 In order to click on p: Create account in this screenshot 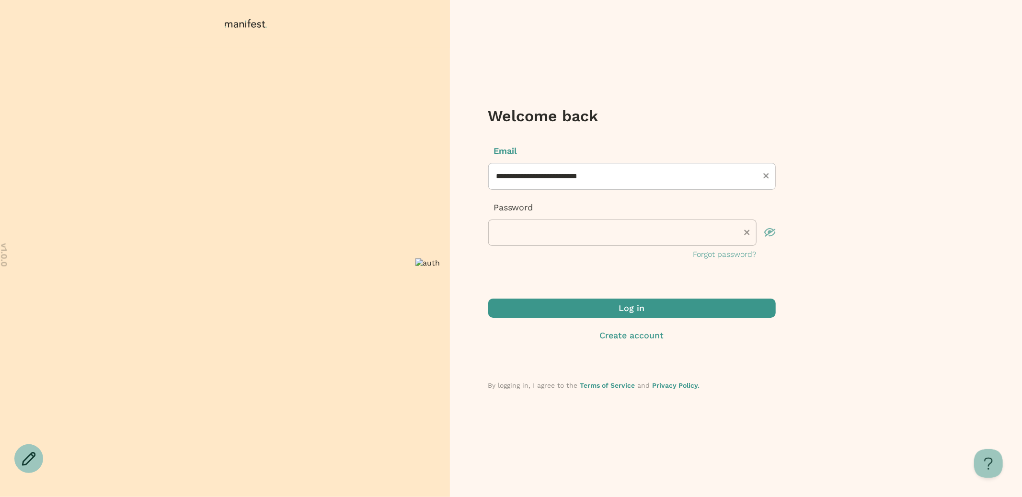, I will do `click(632, 335)`.